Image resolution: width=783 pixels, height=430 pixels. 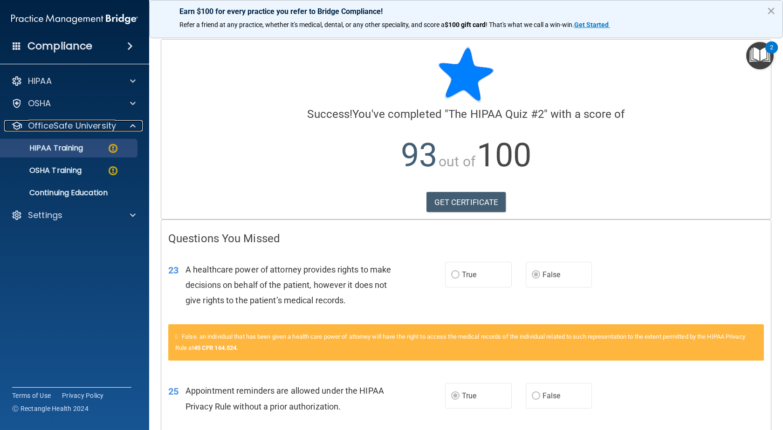 I want to click on h4: Compliance, so click(x=60, y=46).